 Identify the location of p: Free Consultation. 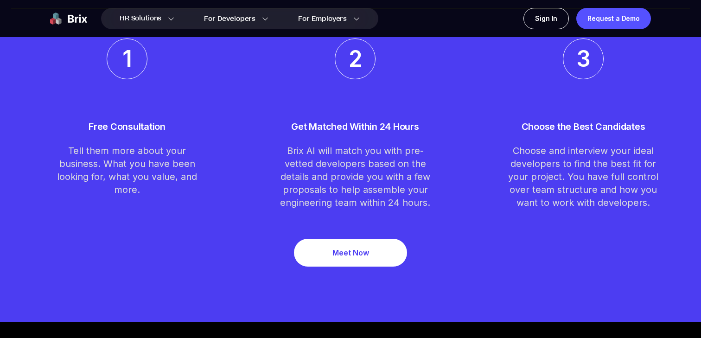
(127, 127).